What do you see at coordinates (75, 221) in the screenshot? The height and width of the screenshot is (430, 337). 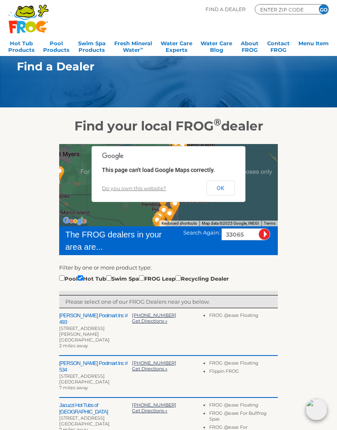 I see `img: Google` at bounding box center [75, 221].